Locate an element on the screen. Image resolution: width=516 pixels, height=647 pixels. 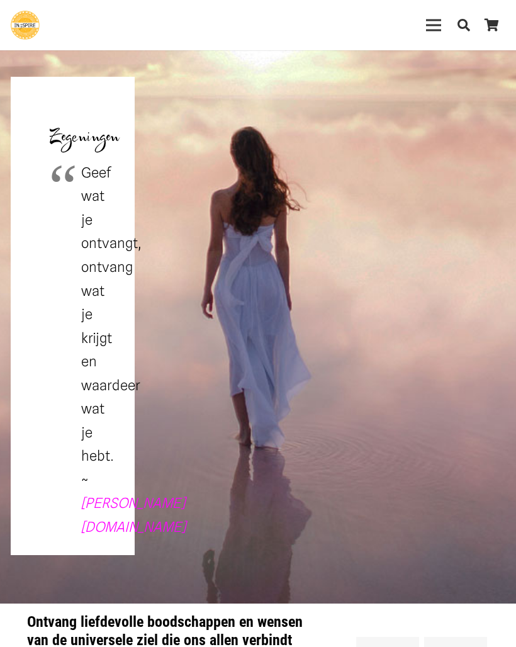
a: Ingspire - het zingevingsplatform met de mooiste spreuken en gouden inzichten over het leven is located at coordinates (25, 25).